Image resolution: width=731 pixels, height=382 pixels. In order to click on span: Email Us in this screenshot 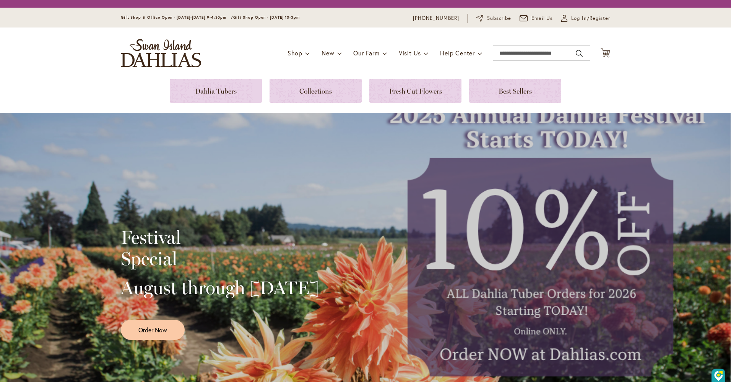, I will do `click(542, 18)`.